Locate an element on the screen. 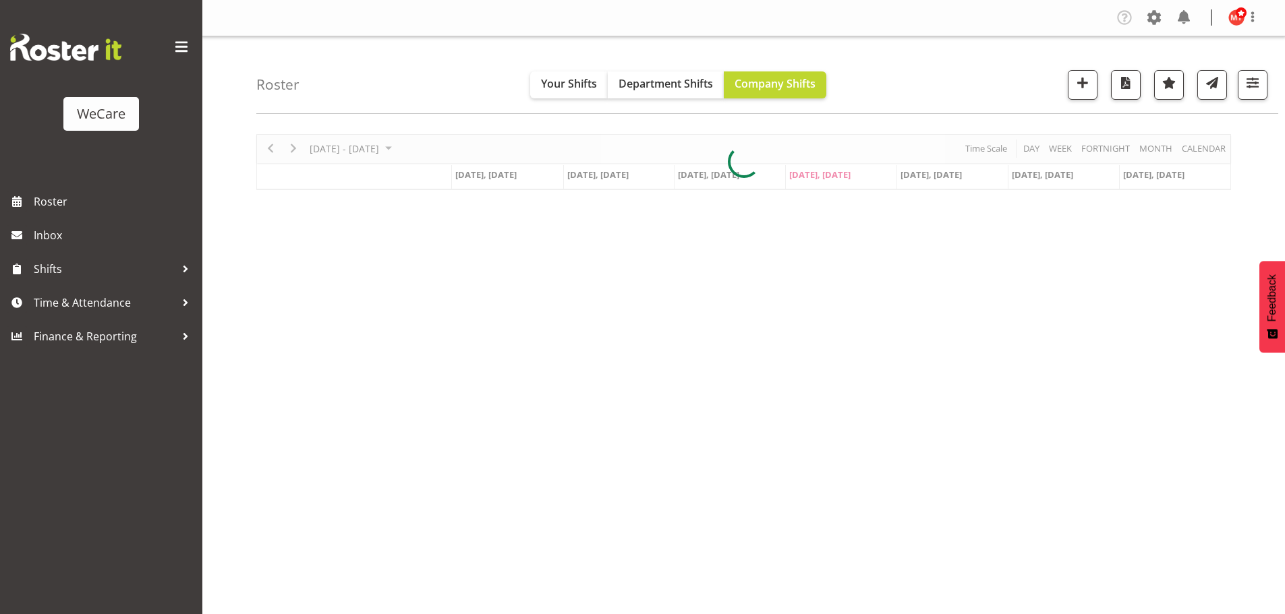 The height and width of the screenshot is (614, 1285). button: Send a list of all shifts for the selected filtered period to all rostered employees. is located at coordinates (1212, 85).